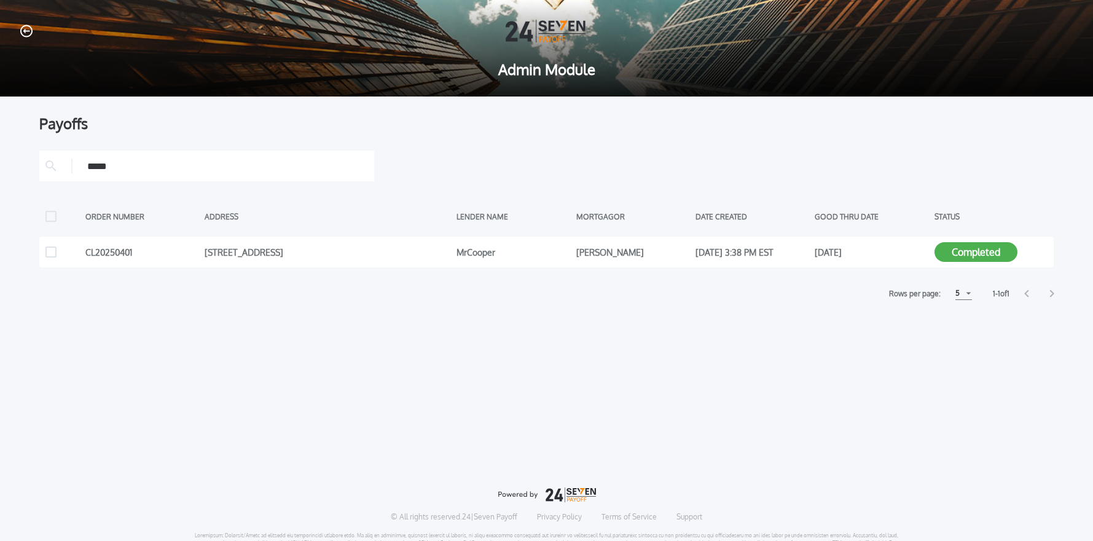 The width and height of the screenshot is (1093, 541). What do you see at coordinates (964, 293) in the screenshot?
I see `button: 5` at bounding box center [964, 293].